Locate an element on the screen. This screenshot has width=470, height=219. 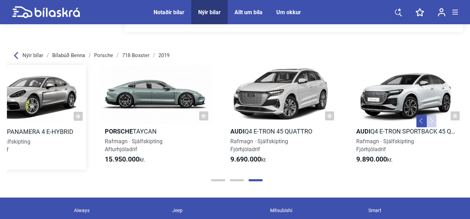
h2: Q4 e-tron Sportback 45 Quattro is located at coordinates (407, 131).